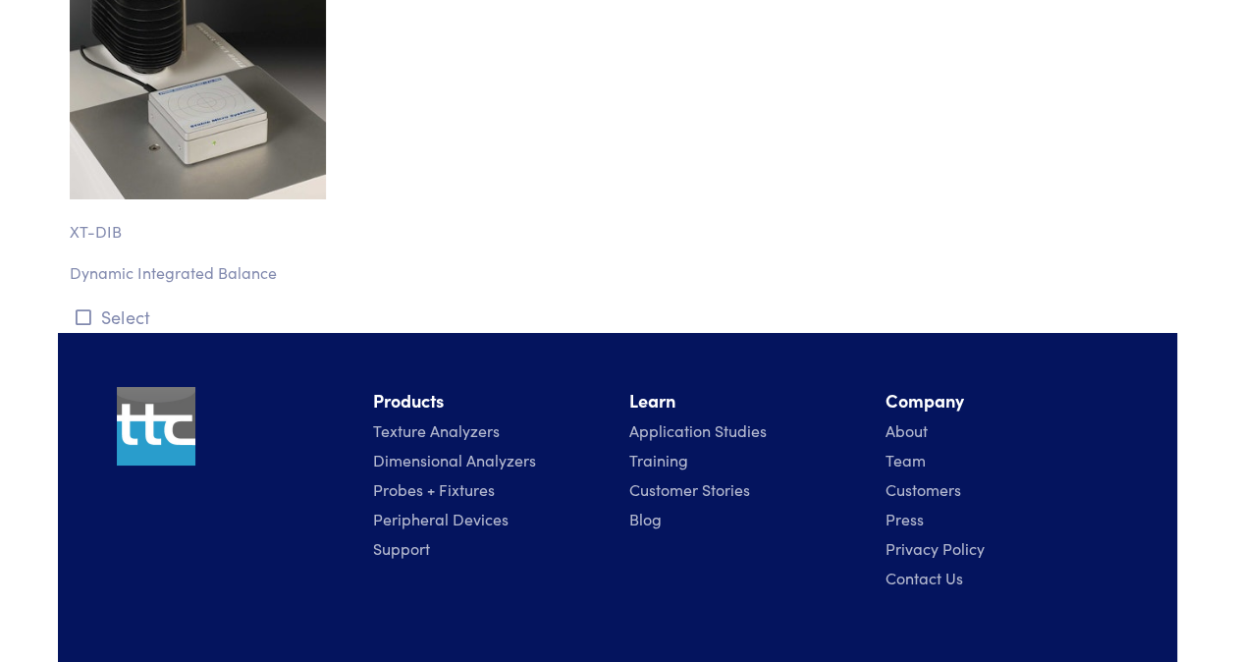 This screenshot has width=1234, height=662. What do you see at coordinates (197, 316) in the screenshot?
I see `button: Select` at bounding box center [197, 316].